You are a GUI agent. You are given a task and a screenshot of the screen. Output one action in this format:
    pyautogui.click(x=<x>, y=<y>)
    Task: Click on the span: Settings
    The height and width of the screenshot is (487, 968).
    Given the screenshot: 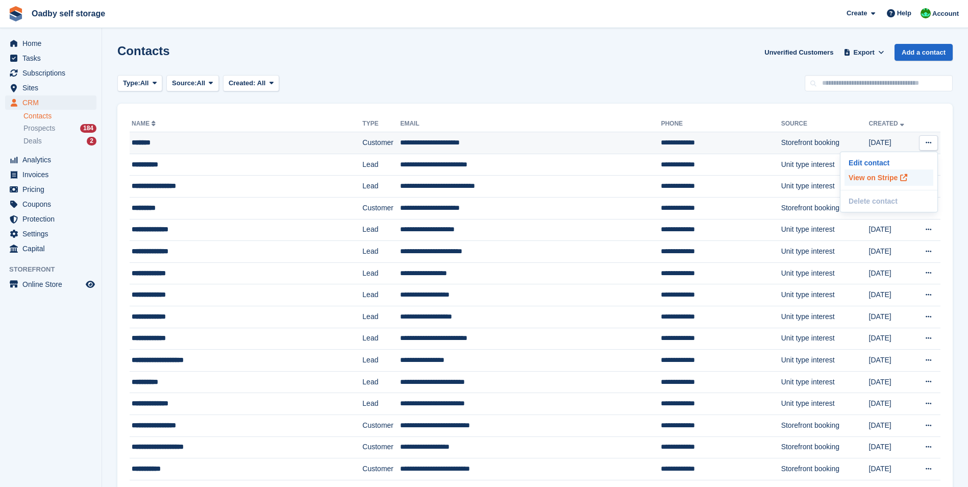 What is the action you would take?
    pyautogui.click(x=53, y=234)
    